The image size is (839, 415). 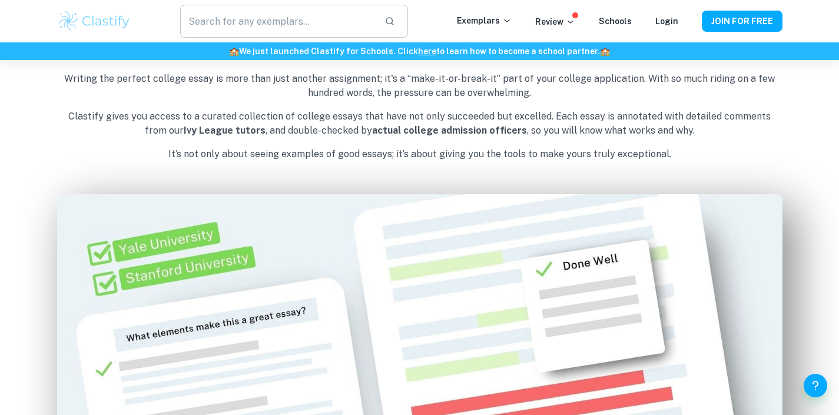 What do you see at coordinates (420, 86) in the screenshot?
I see `p: Writing the perfect college essay is more than just another assignment; it's a “make-it-or-break-...` at bounding box center [420, 86].